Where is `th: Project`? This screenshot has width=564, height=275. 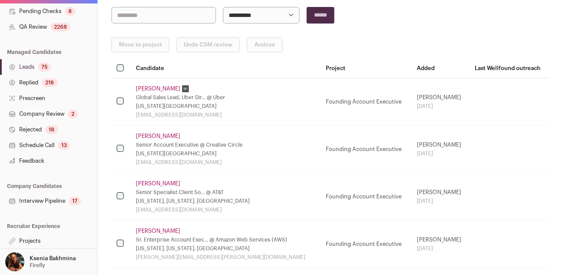 th: Project is located at coordinates (366, 68).